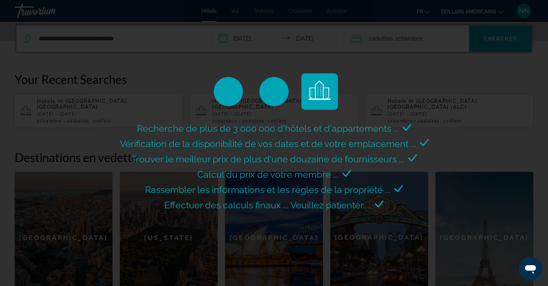 The width and height of the screenshot is (548, 286). Describe the element at coordinates (268, 190) in the screenshot. I see `span: Rassembler les informations et les règles de la propriété ...` at that location.